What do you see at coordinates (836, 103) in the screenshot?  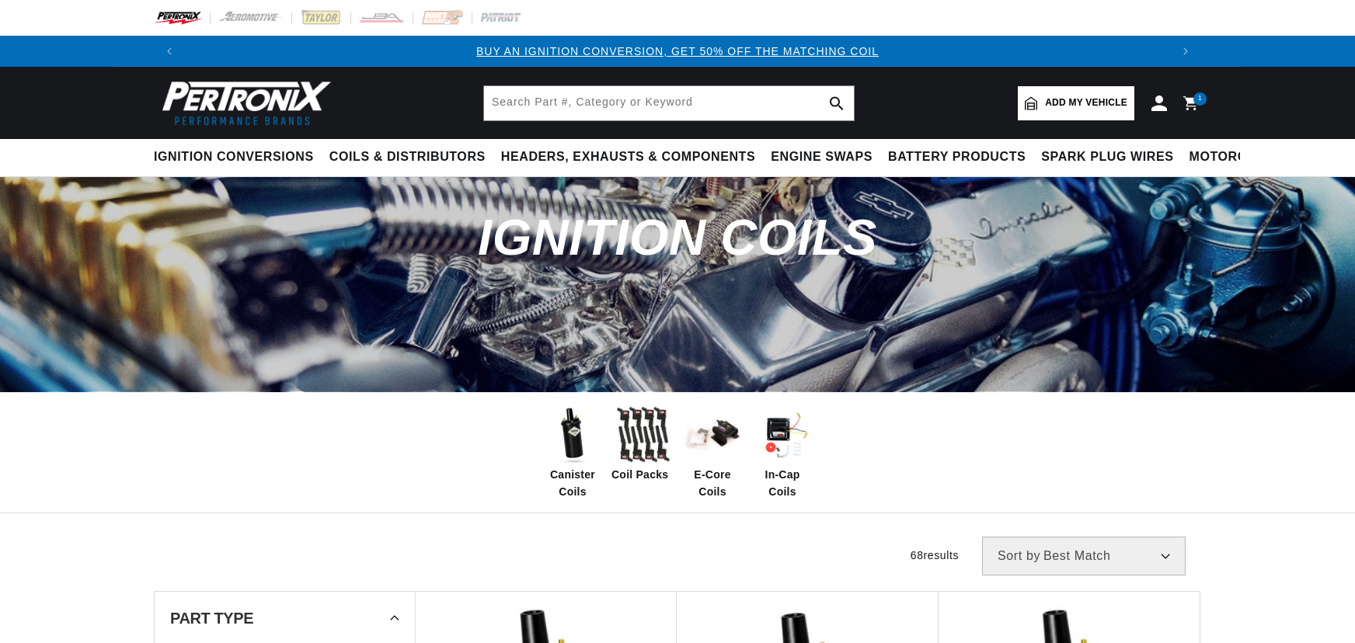 I see `button: search button` at bounding box center [836, 103].